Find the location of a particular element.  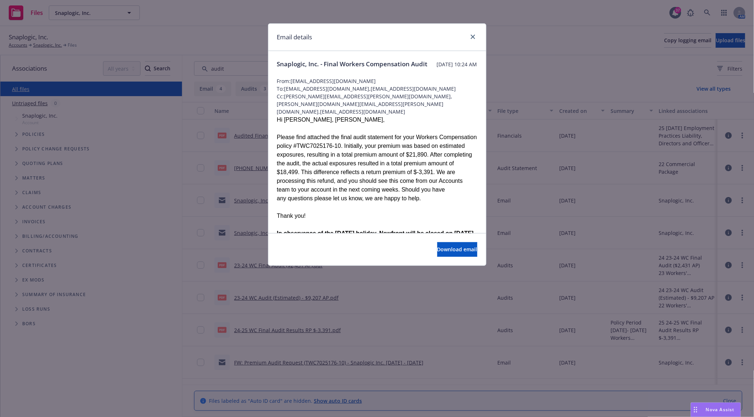

span: Download email is located at coordinates (457, 249).